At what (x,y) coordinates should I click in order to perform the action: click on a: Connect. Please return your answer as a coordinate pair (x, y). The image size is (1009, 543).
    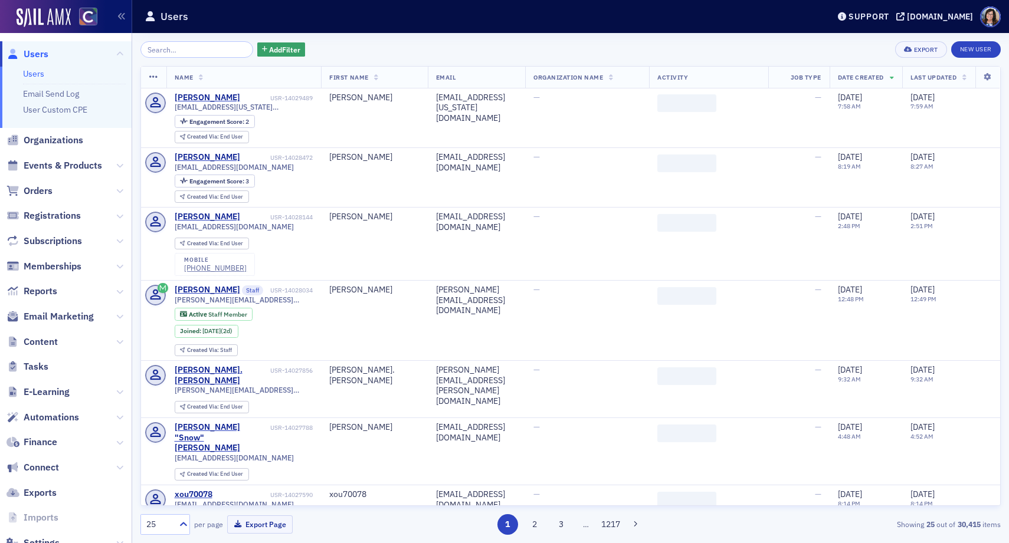
    Looking at the image, I should click on (32, 468).